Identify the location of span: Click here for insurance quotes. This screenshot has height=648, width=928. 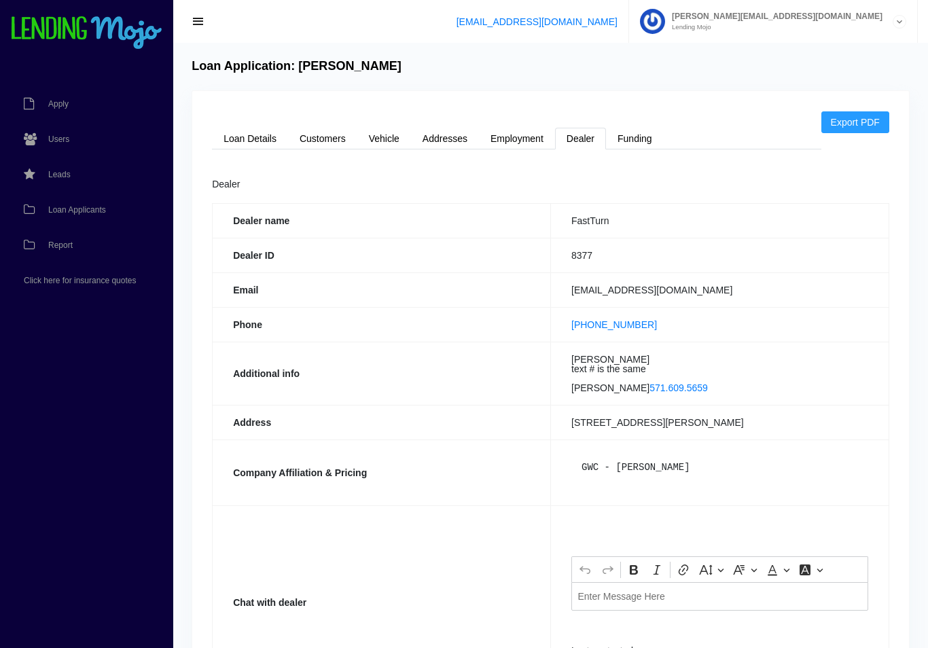
(79, 281).